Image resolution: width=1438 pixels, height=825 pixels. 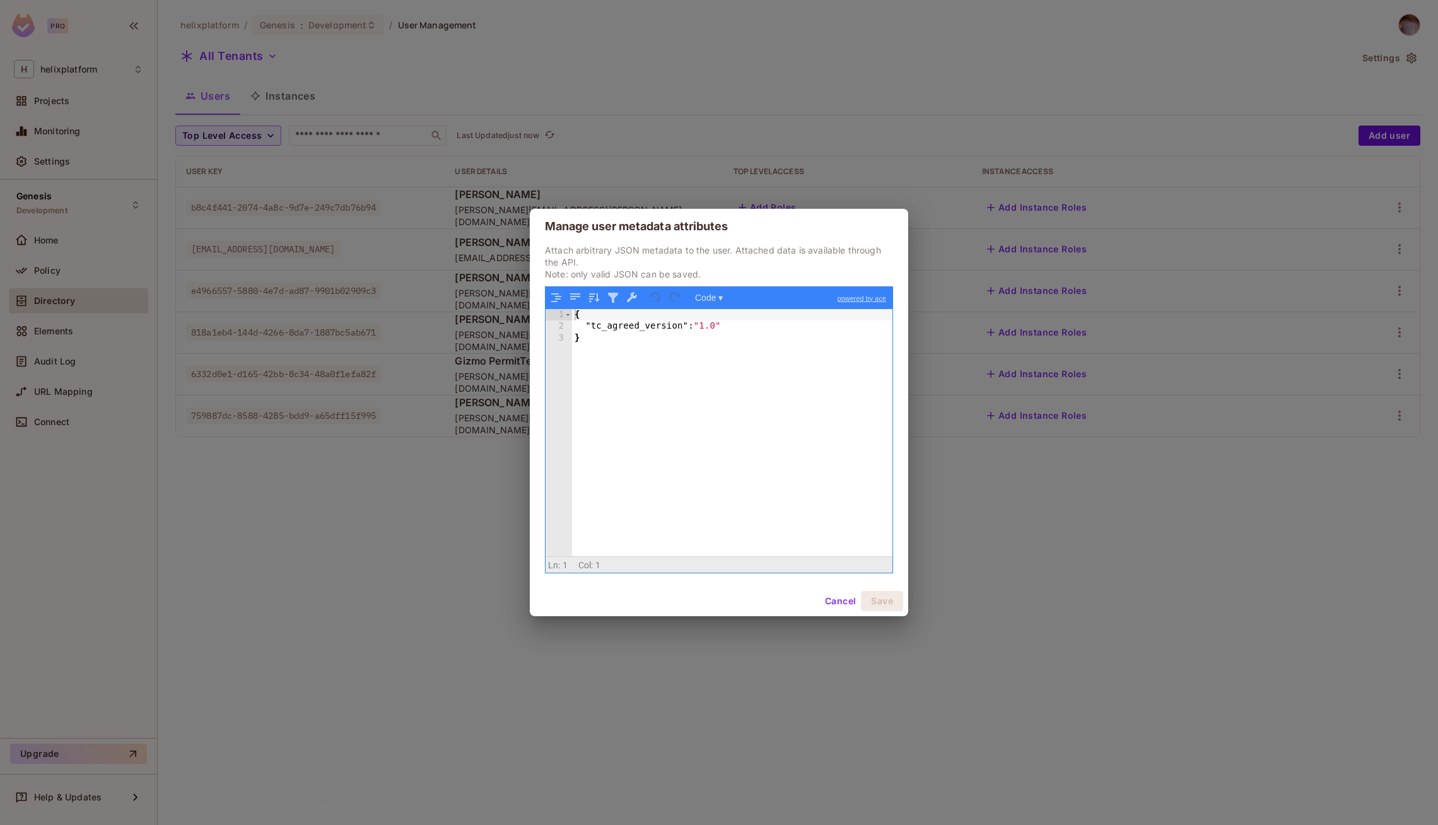 What do you see at coordinates (719, 262) in the screenshot?
I see `p: Attach arbitrary JSON metadata to the user. Attached data is available through the API. Note: onl...` at bounding box center [719, 262].